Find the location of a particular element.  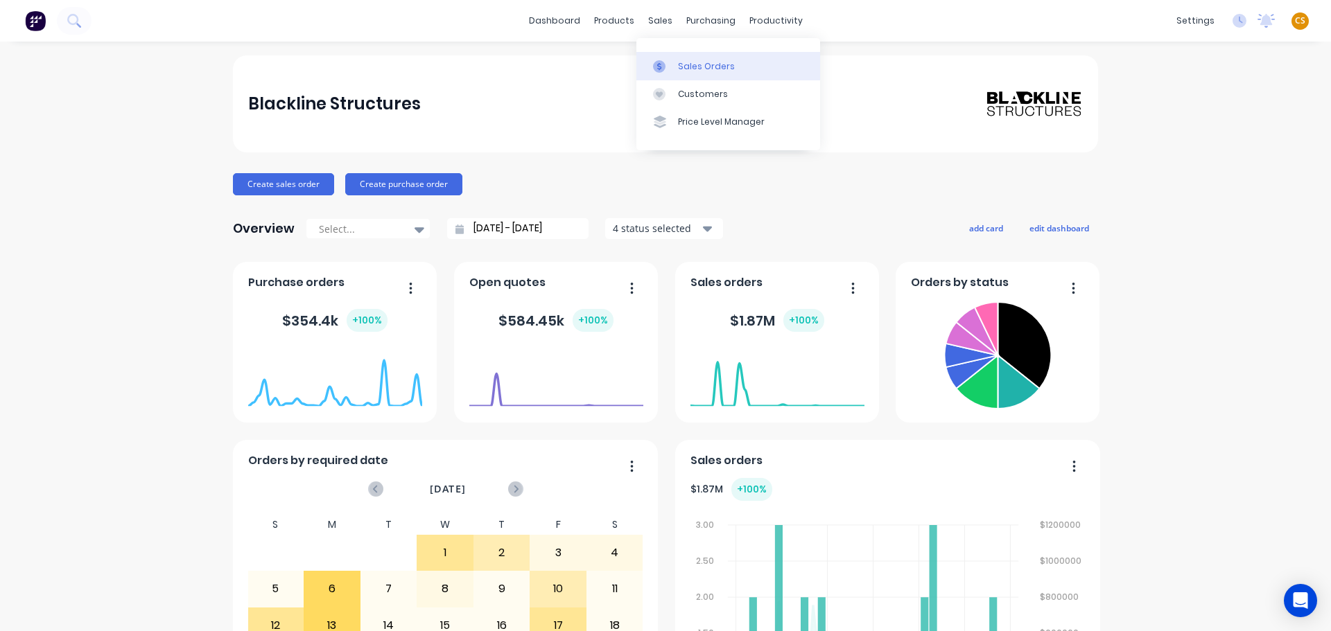

div: 6 is located at coordinates (332, 589).